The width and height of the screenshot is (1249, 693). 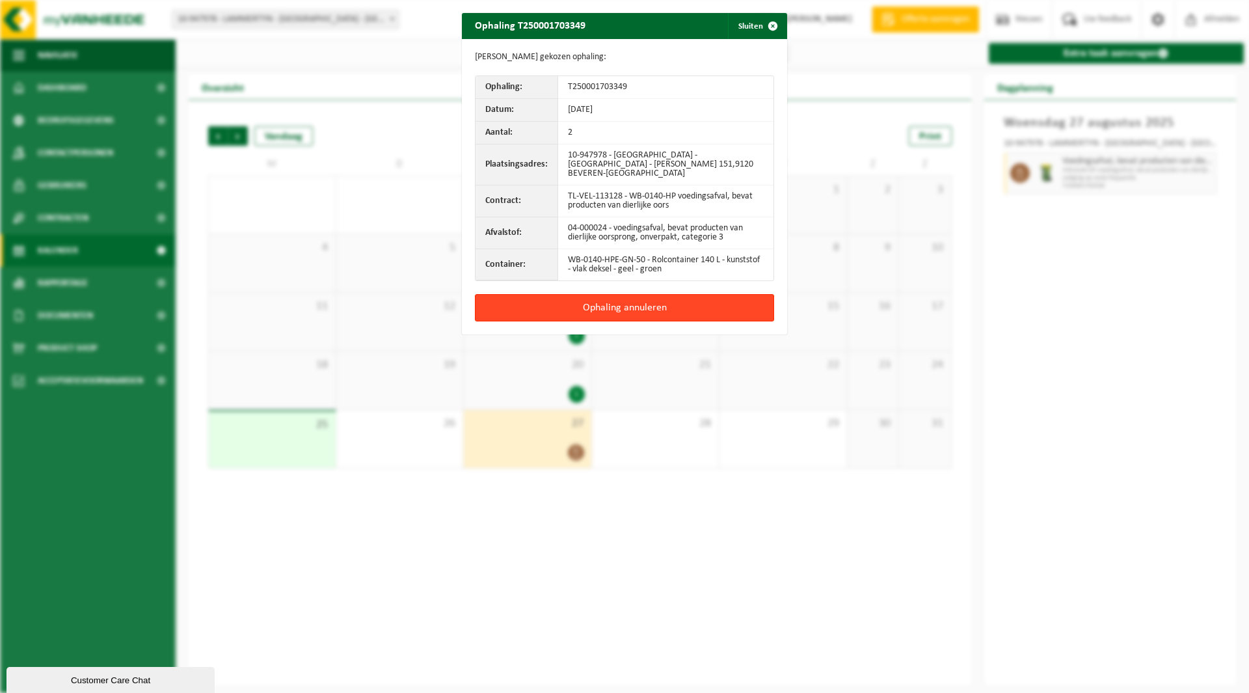 What do you see at coordinates (666, 233) in the screenshot?
I see `td: 04-000024 - voedingsafval, bevat producten van dierlijke oorsprong, onverpakt, categorie 3` at bounding box center [666, 233].